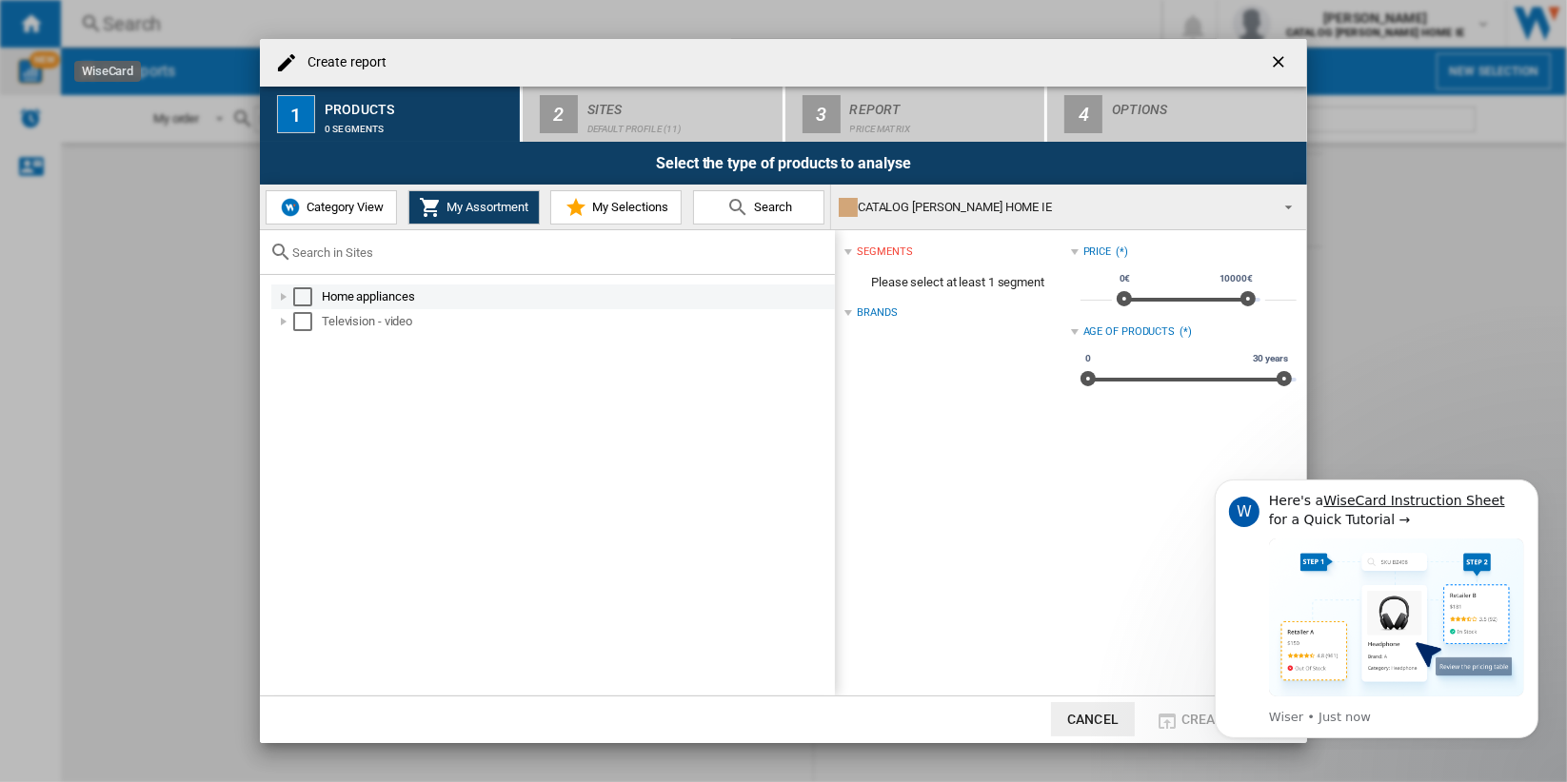 This screenshot has width=1567, height=782. I want to click on div: Message content, so click(210, 136).